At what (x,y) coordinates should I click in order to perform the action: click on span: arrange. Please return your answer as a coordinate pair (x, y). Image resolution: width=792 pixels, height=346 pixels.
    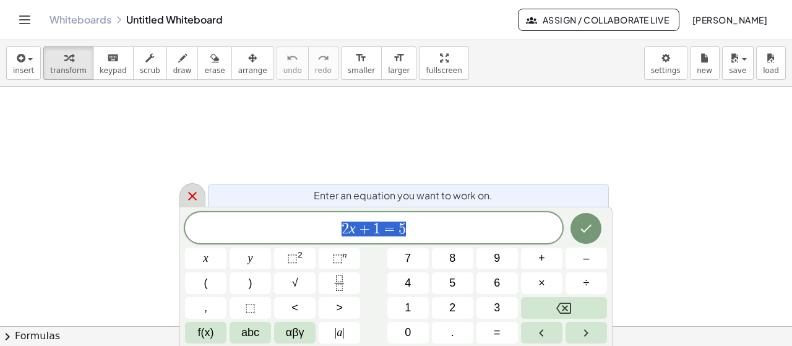
    Looking at the image, I should click on (252, 71).